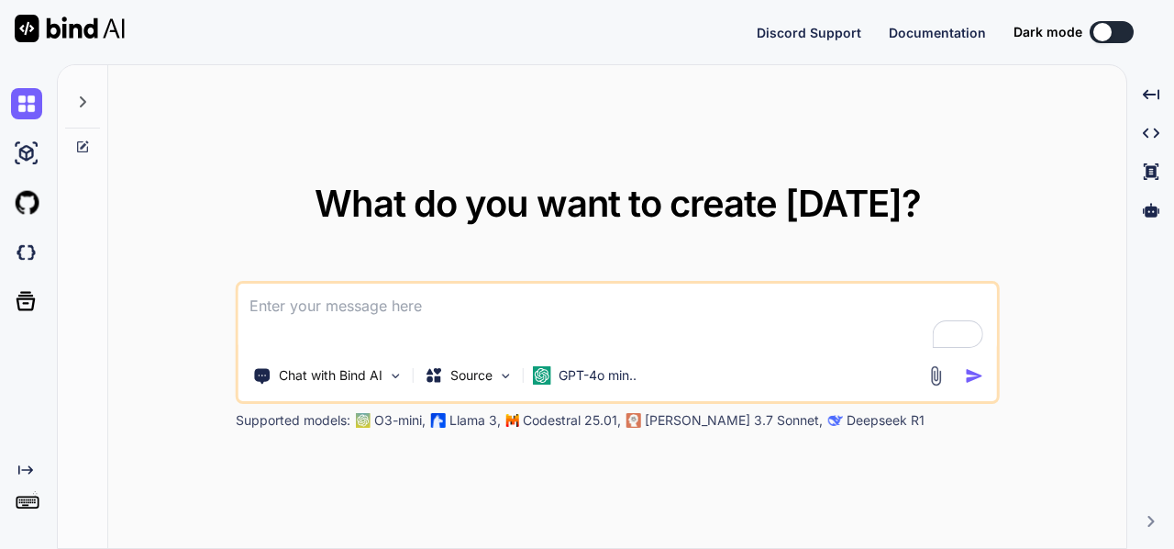 This screenshot has width=1174, height=549. I want to click on img: chat, so click(27, 104).